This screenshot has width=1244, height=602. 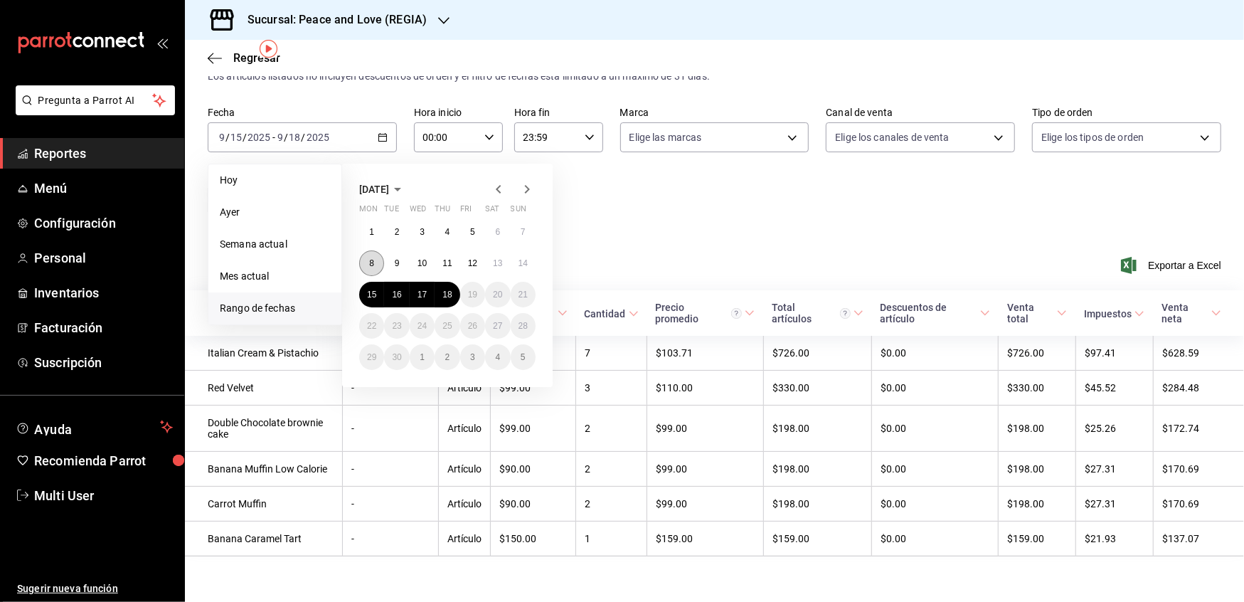 What do you see at coordinates (1093, 137) in the screenshot?
I see `span: Elige los tipos de orden` at bounding box center [1093, 137].